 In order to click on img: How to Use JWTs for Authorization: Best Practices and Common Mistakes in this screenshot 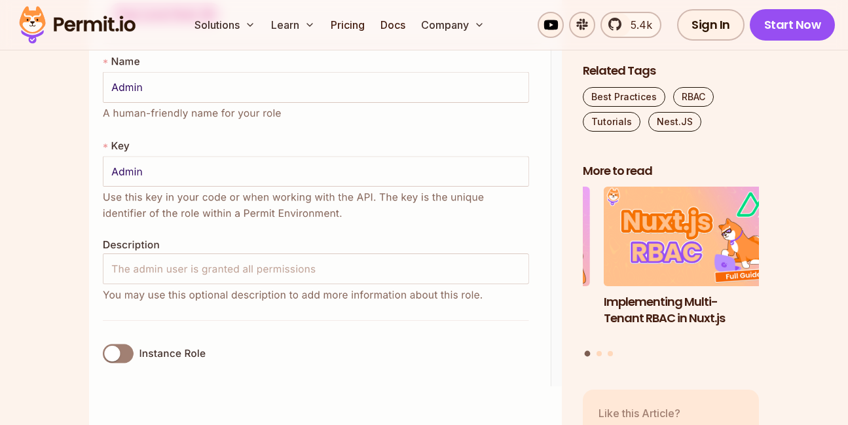, I will do `click(502, 237)`.